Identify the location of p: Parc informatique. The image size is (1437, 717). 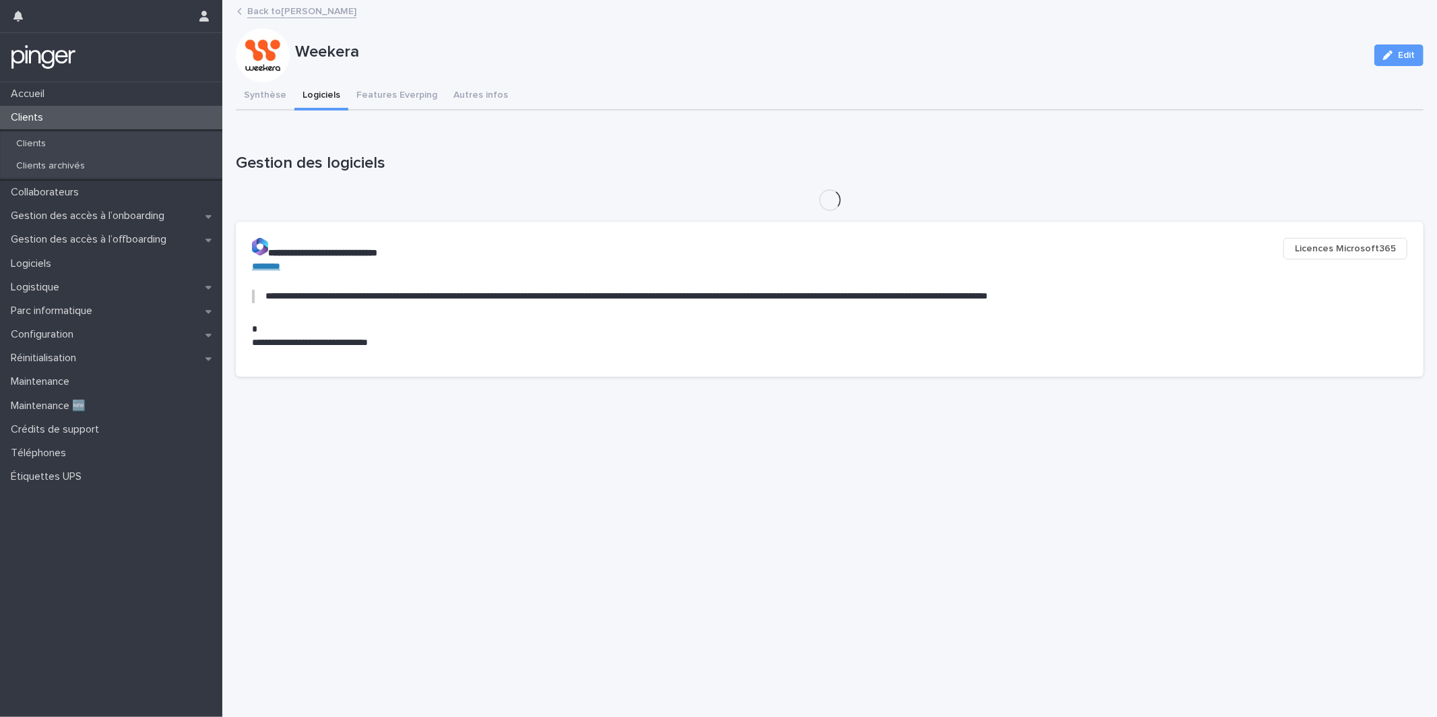
(54, 311).